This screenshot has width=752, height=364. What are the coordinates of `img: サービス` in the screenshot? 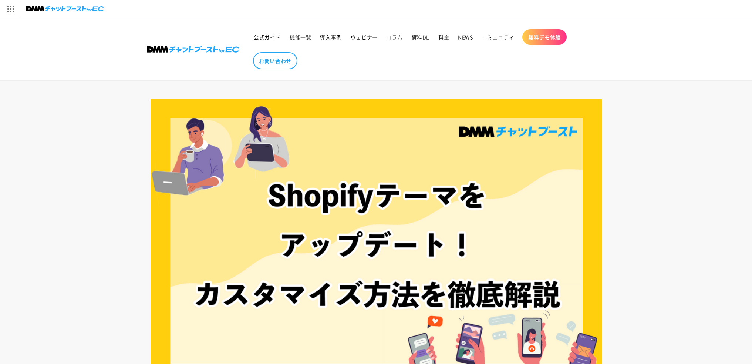 It's located at (10, 9).